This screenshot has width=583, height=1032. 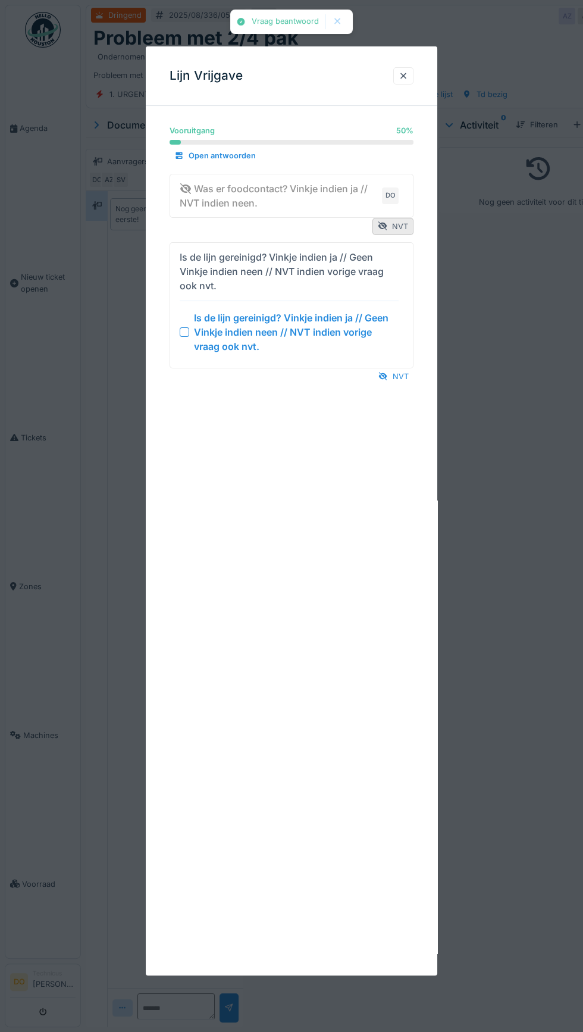 What do you see at coordinates (292, 196) in the screenshot?
I see `summary: Was er foodcontact? Vinkje indien ja // NVT indien neen.DO` at bounding box center [292, 196].